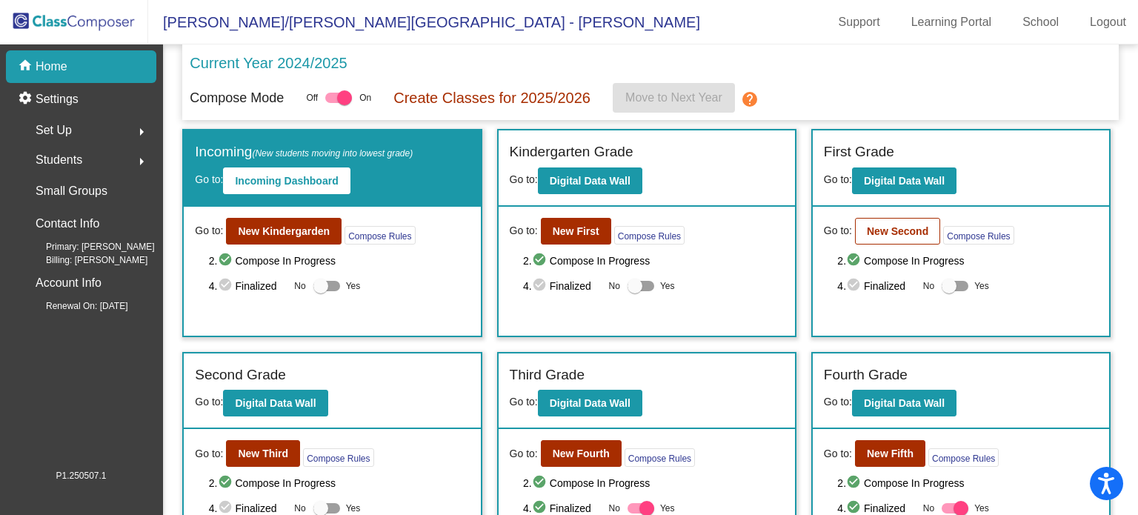 Image resolution: width=1138 pixels, height=515 pixels. Describe the element at coordinates (236, 98) in the screenshot. I see `p: Compose Mode` at that location.